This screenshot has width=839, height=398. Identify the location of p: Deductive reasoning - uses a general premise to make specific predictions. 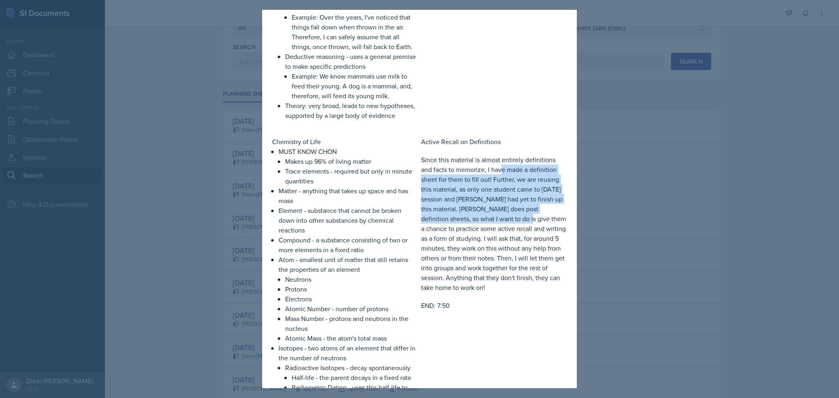
(352, 61).